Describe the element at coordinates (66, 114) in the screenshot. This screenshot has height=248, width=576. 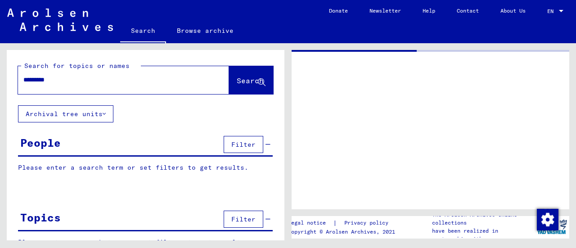
I see `button: Archival tree units` at that location.